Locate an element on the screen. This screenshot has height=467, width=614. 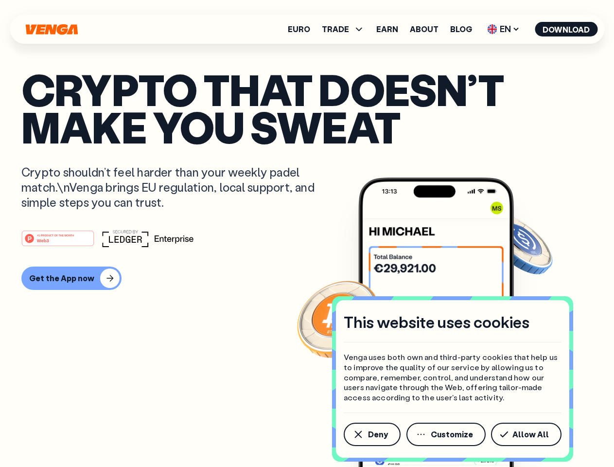
div: Get the App now is located at coordinates (62, 278).